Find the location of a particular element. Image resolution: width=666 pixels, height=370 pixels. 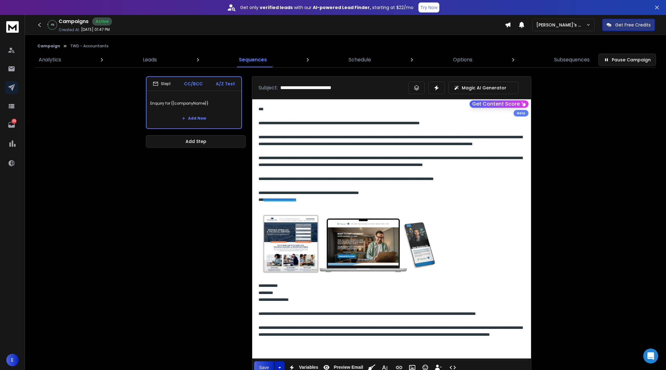

a: Subsequences is located at coordinates (572, 60).